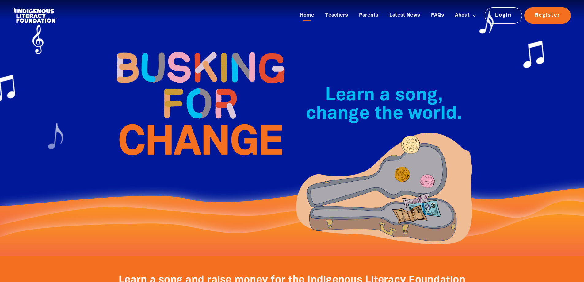 Image resolution: width=584 pixels, height=282 pixels. What do you see at coordinates (369, 15) in the screenshot?
I see `a: Parents` at bounding box center [369, 15].